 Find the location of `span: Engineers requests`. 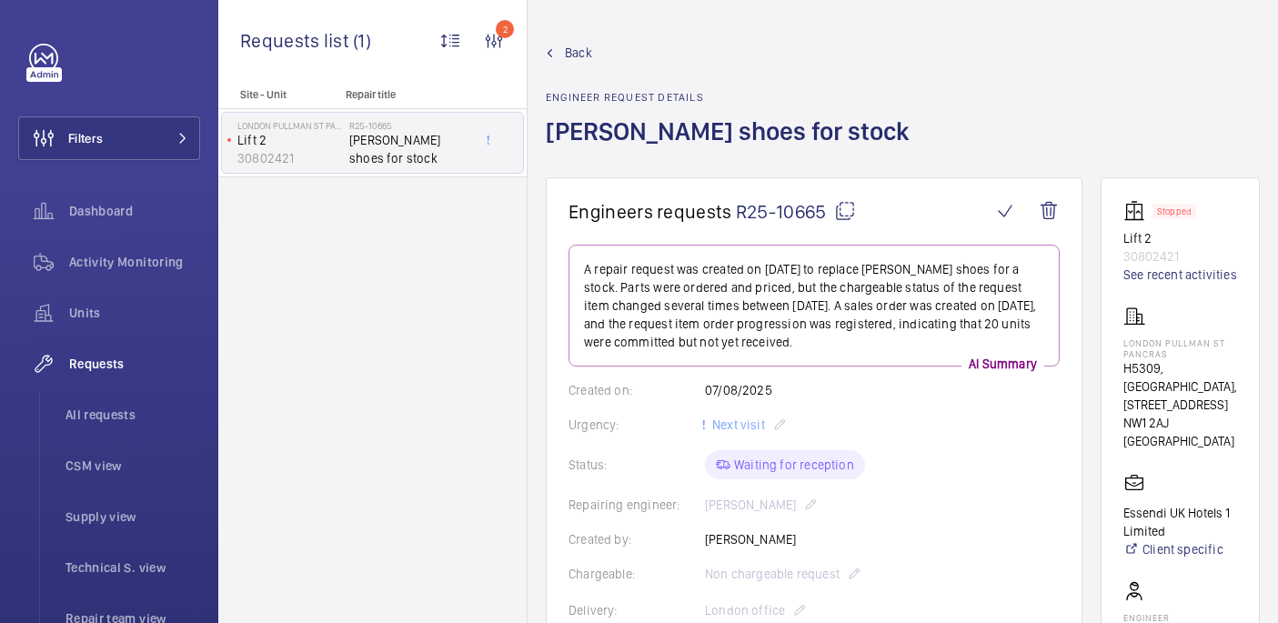

span: Engineers requests is located at coordinates (650, 211).